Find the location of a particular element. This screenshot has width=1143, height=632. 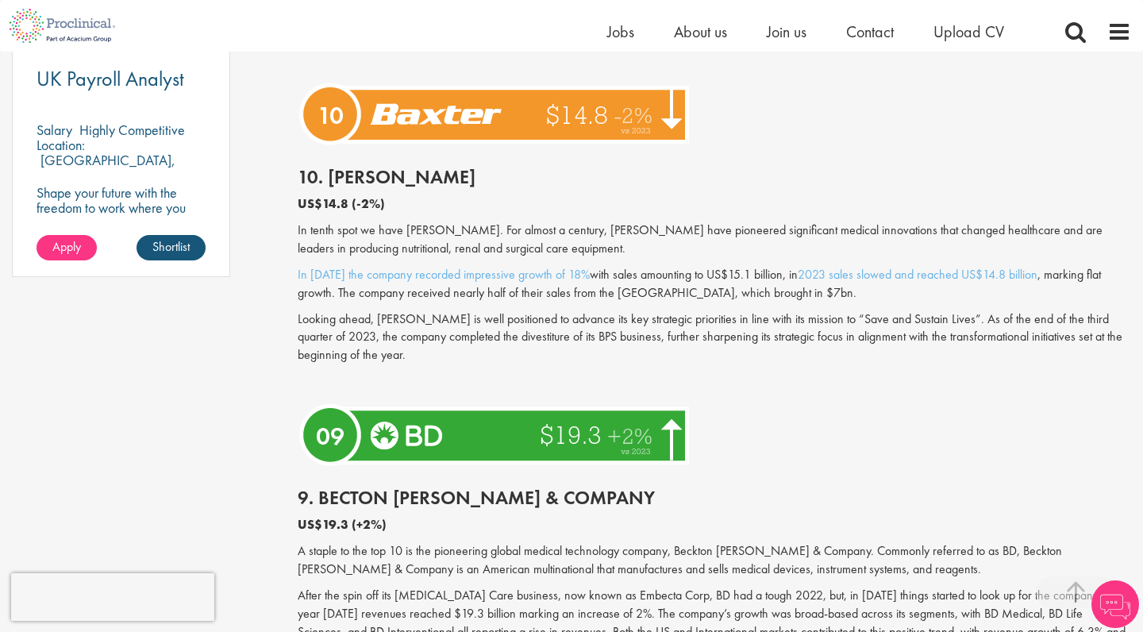

span: Location: is located at coordinates (60, 144).